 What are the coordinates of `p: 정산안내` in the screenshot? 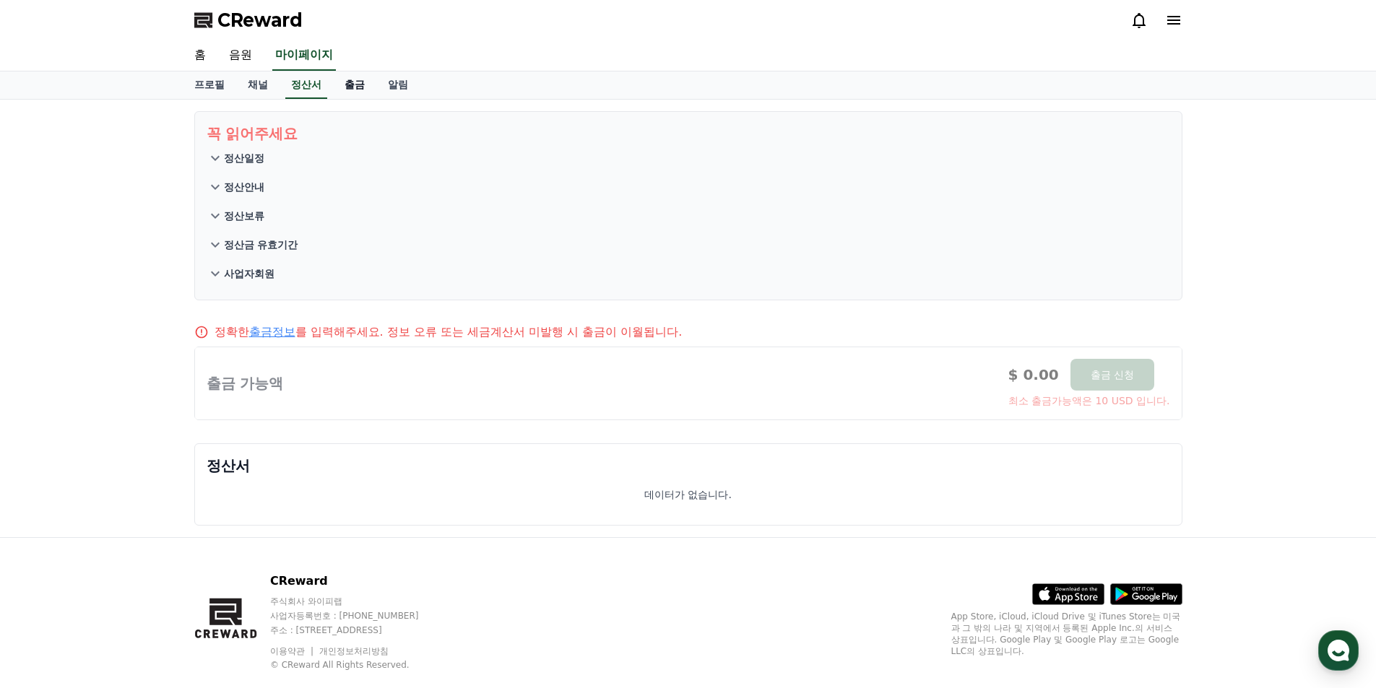 It's located at (244, 187).